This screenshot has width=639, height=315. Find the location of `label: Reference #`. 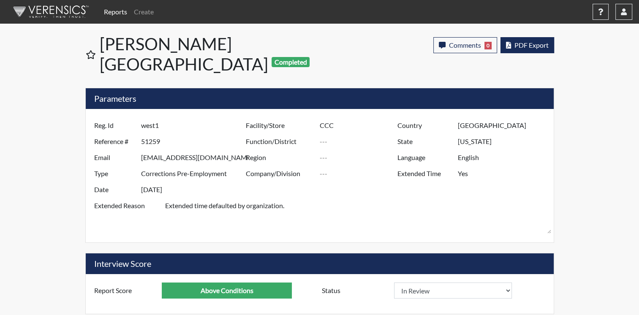

label: Reference # is located at coordinates (114, 142).